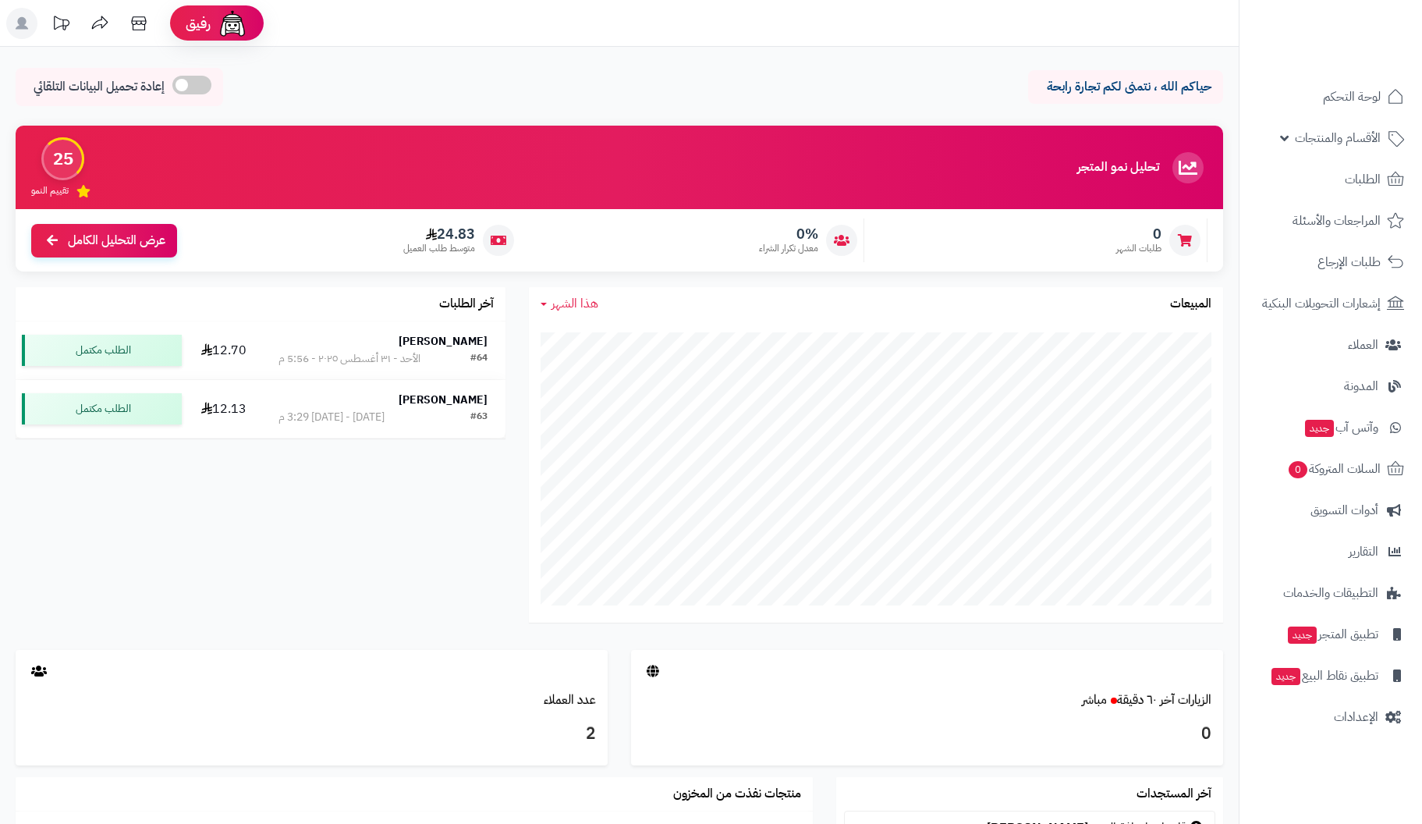  What do you see at coordinates (1333, 634) in the screenshot?
I see `span: تطبيق المتجر` at bounding box center [1333, 634].